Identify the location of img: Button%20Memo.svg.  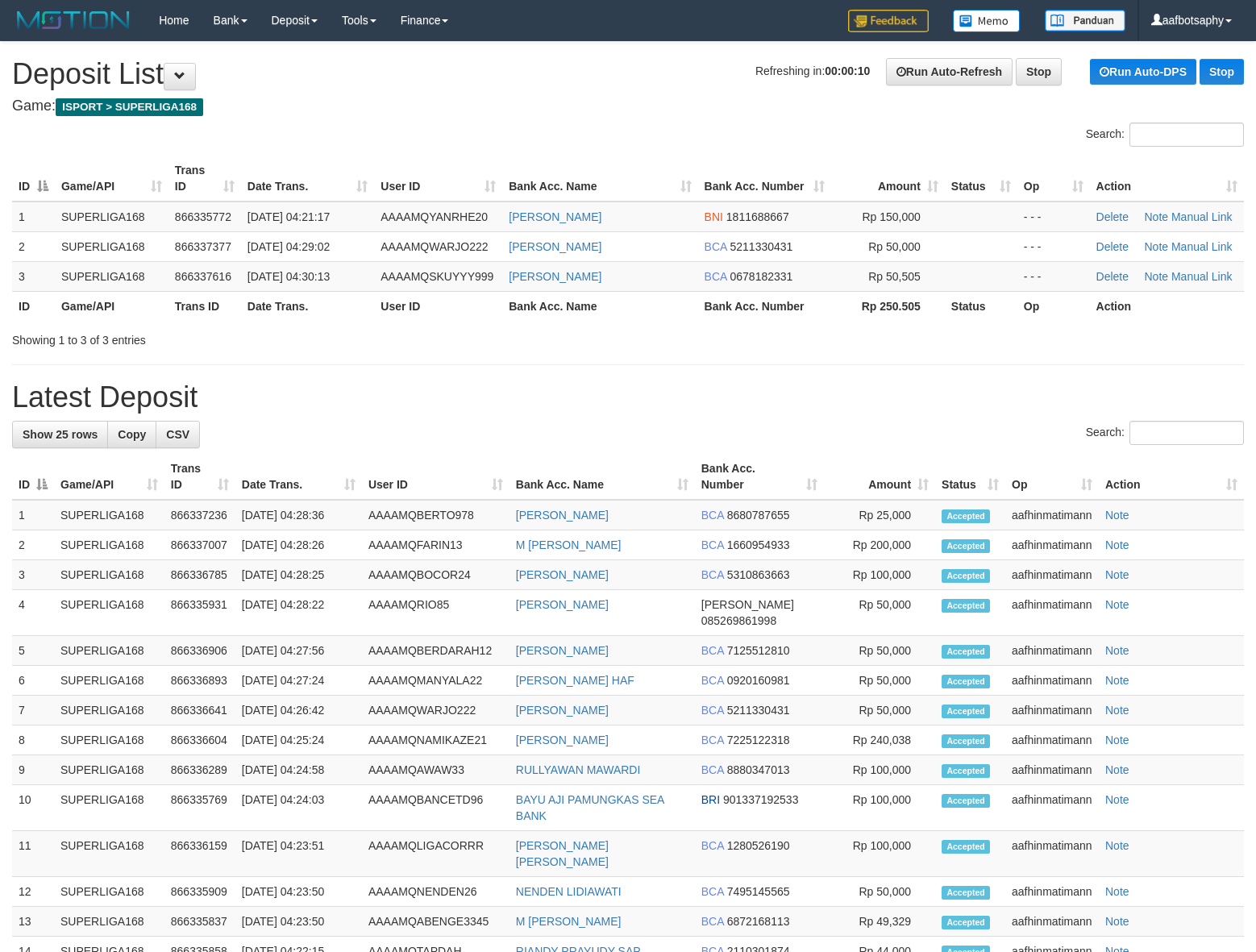
(986, 21).